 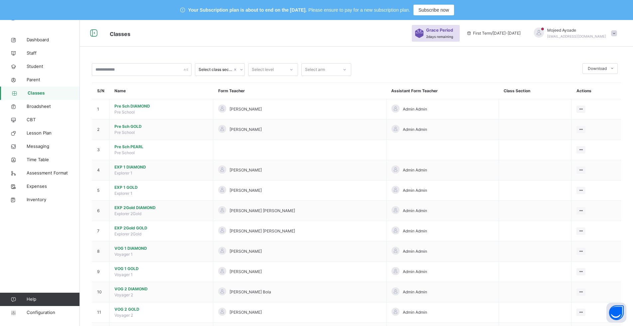 What do you see at coordinates (53, 53) in the screenshot?
I see `span: Staff` at bounding box center [53, 53].